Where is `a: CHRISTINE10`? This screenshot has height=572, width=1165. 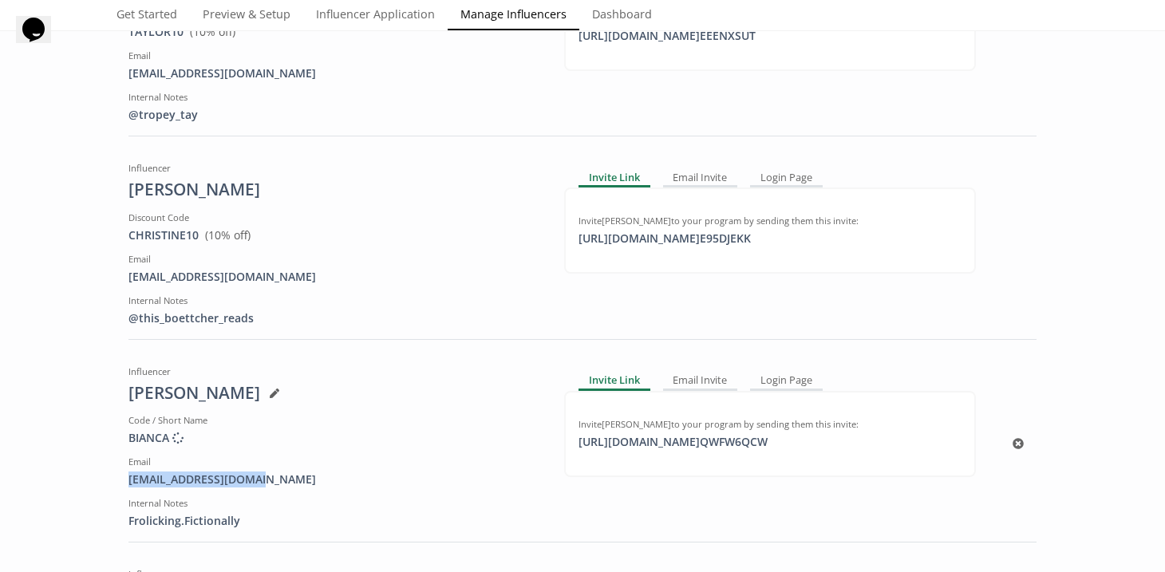
a: CHRISTINE10 is located at coordinates (164, 235).